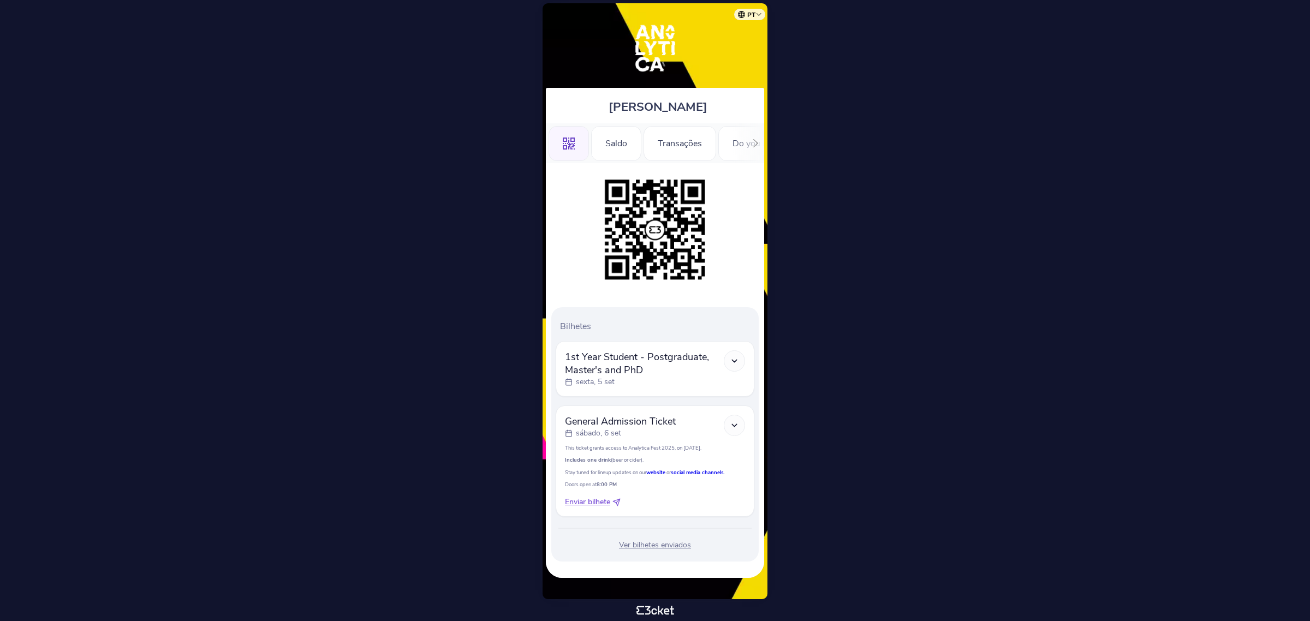 The image size is (1310, 621). Describe the element at coordinates (616, 144) in the screenshot. I see `div: Saldo` at that location.